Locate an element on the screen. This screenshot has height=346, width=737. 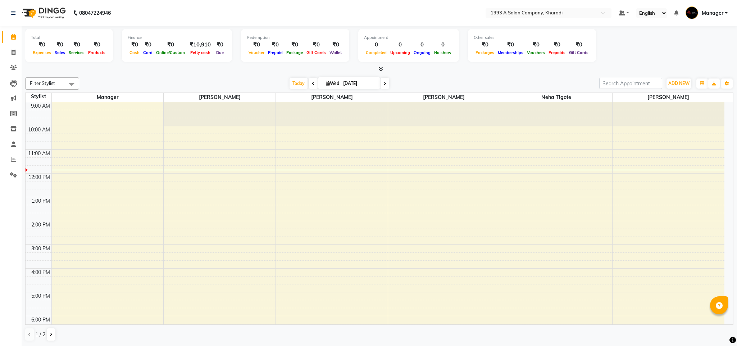
span: Products is located at coordinates (97, 52).